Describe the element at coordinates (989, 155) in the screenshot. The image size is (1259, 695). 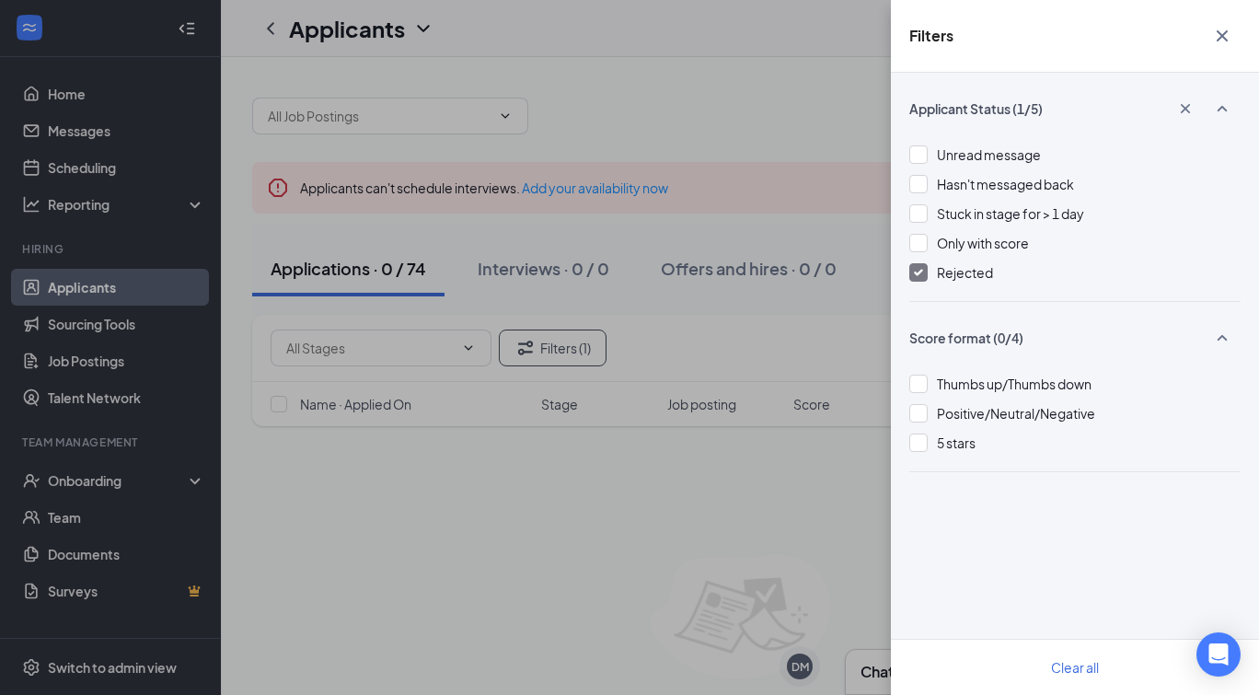
I see `span: Unread message` at that location.